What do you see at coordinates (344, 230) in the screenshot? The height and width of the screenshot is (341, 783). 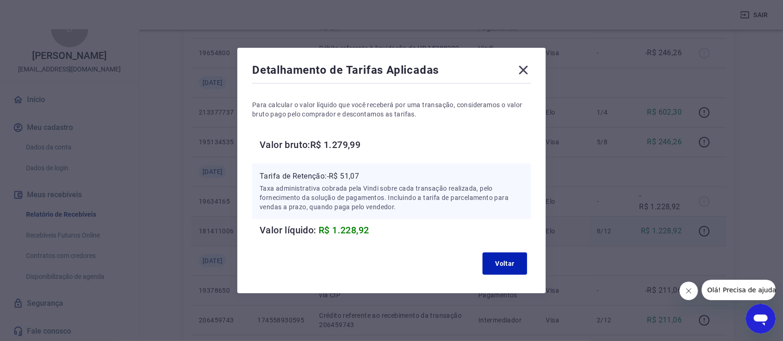 I see `span: R$ 1.228,92` at bounding box center [344, 230].